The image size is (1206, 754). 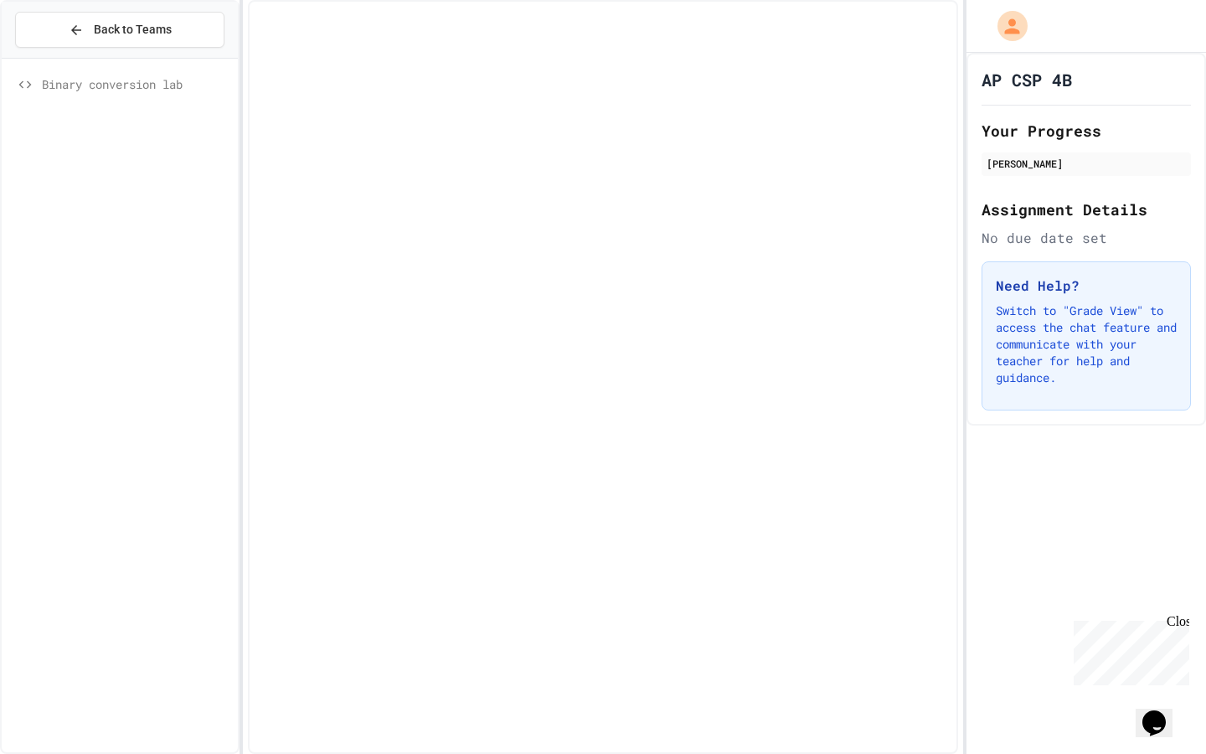 What do you see at coordinates (120, 29) in the screenshot?
I see `button: Back to Teams` at bounding box center [120, 29].